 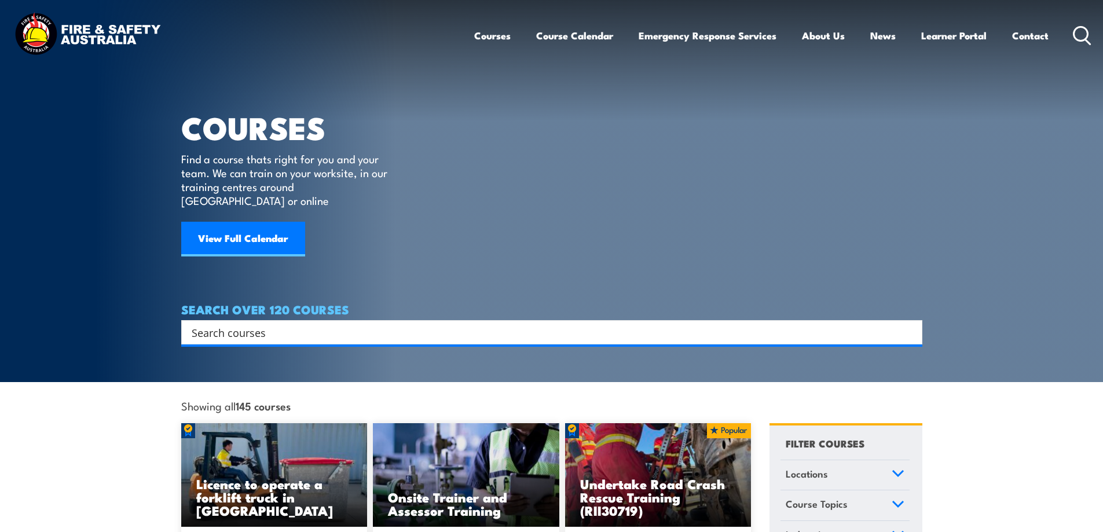 I want to click on a: Course Calendar, so click(x=574, y=35).